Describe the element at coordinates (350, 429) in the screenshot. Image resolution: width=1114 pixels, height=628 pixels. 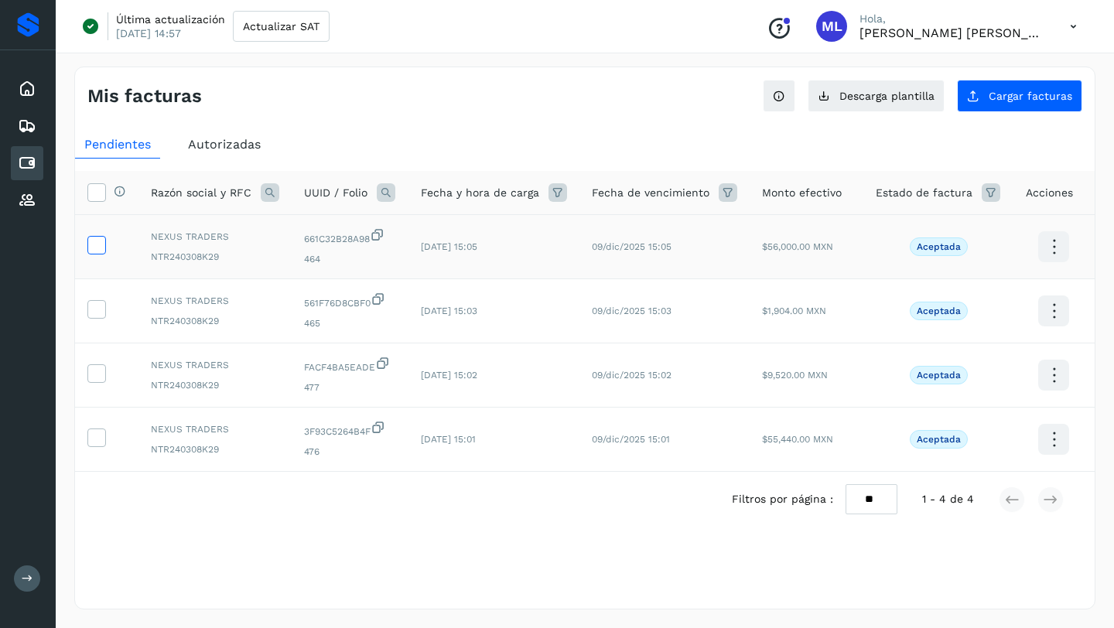
I see `span: 3F93C5264B4F` at that location.